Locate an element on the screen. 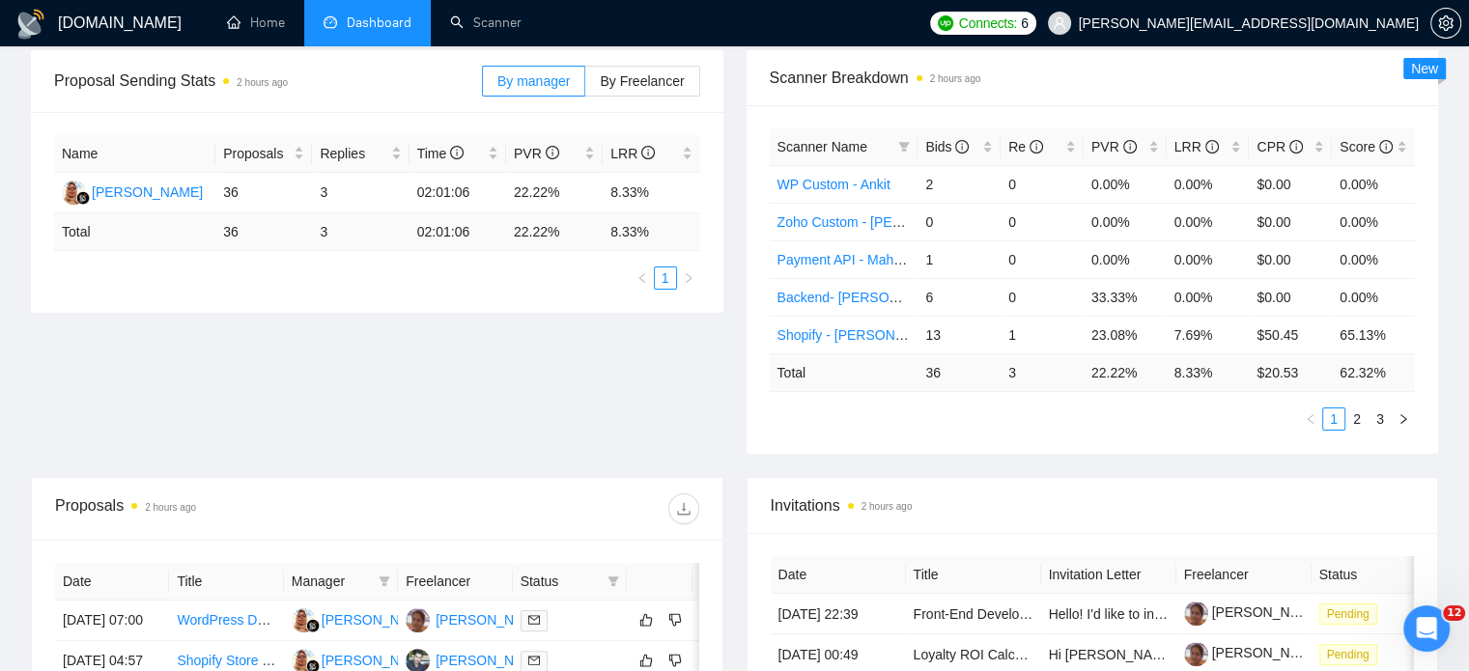 The width and height of the screenshot is (1469, 671). span: Status is located at coordinates (560, 581).